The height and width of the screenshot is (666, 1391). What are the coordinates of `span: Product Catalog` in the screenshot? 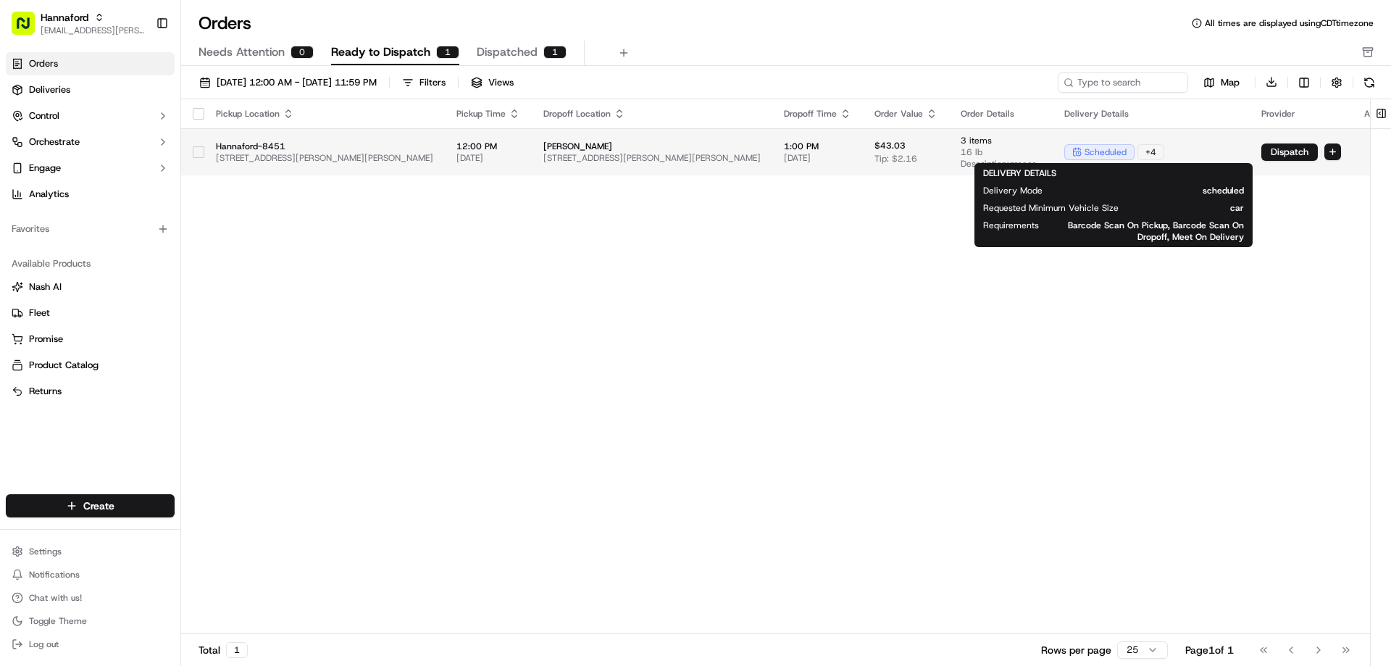 It's located at (64, 365).